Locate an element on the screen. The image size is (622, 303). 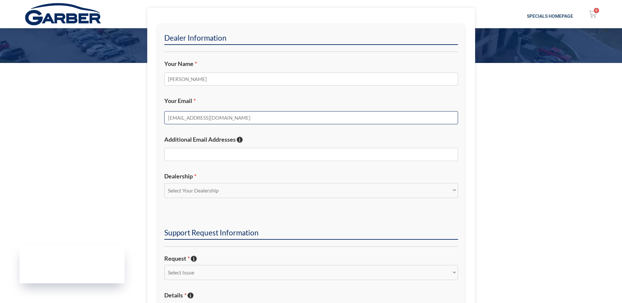
span: Details is located at coordinates (175, 295).